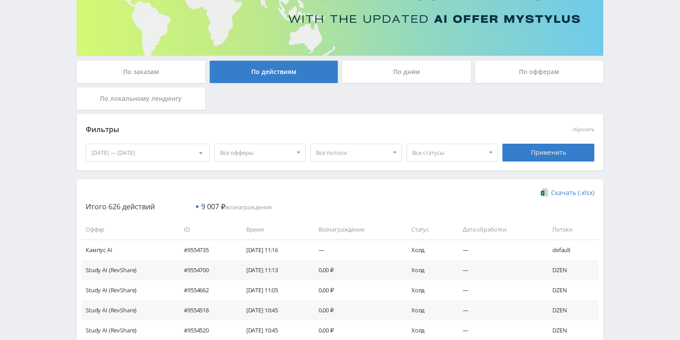 This screenshot has height=340, width=680. What do you see at coordinates (206, 270) in the screenshot?
I see `td: #9554700` at bounding box center [206, 270].